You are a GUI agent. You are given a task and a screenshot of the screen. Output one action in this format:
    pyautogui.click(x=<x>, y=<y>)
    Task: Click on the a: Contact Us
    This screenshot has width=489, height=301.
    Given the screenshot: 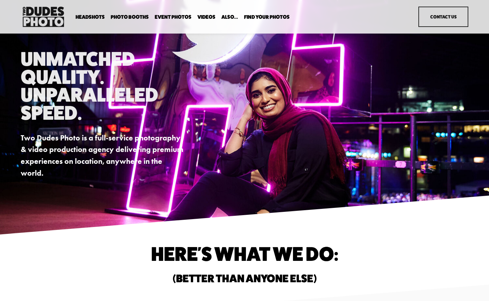 What is the action you would take?
    pyautogui.click(x=444, y=17)
    